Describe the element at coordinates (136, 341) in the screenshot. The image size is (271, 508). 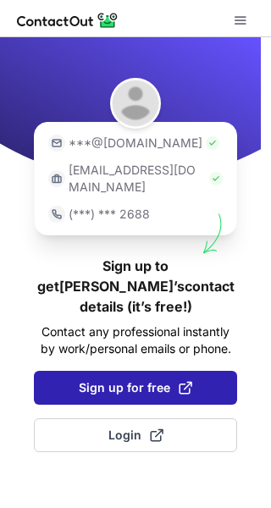
I see `p: Contact any professional instantly by work/personal emails or phone.` at that location.